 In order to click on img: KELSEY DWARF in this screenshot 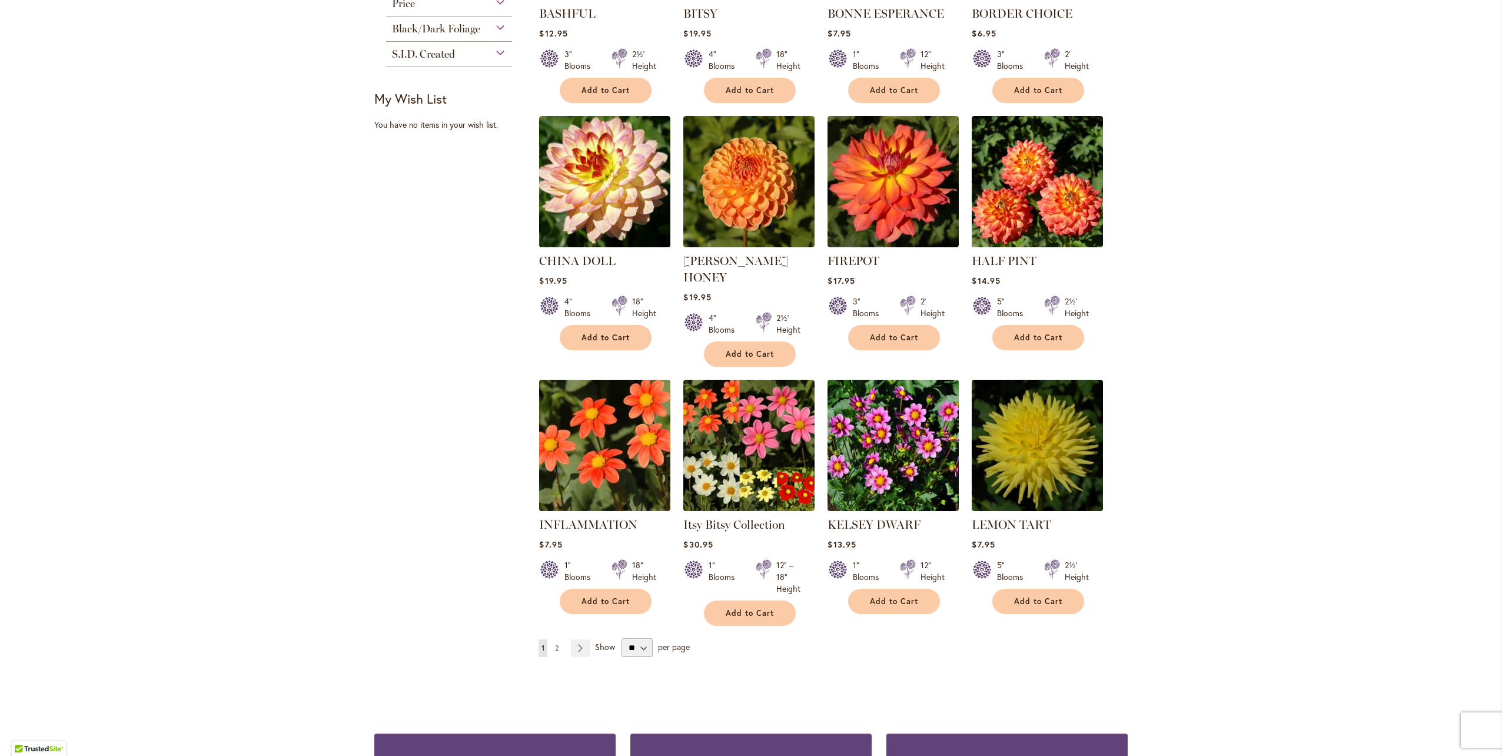, I will do `click(893, 445)`.